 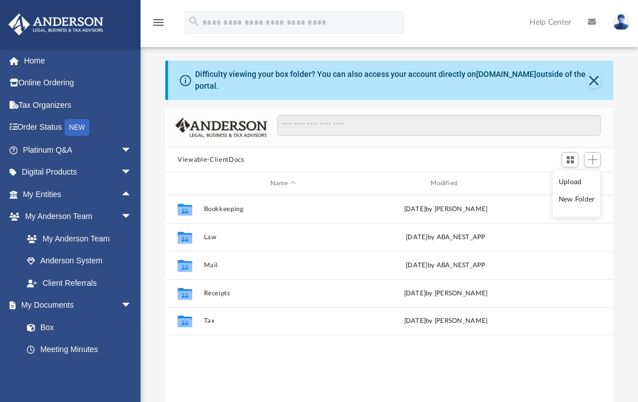 What do you see at coordinates (56, 24) in the screenshot?
I see `img: Anderson Advisors Platinum Portal` at bounding box center [56, 24].